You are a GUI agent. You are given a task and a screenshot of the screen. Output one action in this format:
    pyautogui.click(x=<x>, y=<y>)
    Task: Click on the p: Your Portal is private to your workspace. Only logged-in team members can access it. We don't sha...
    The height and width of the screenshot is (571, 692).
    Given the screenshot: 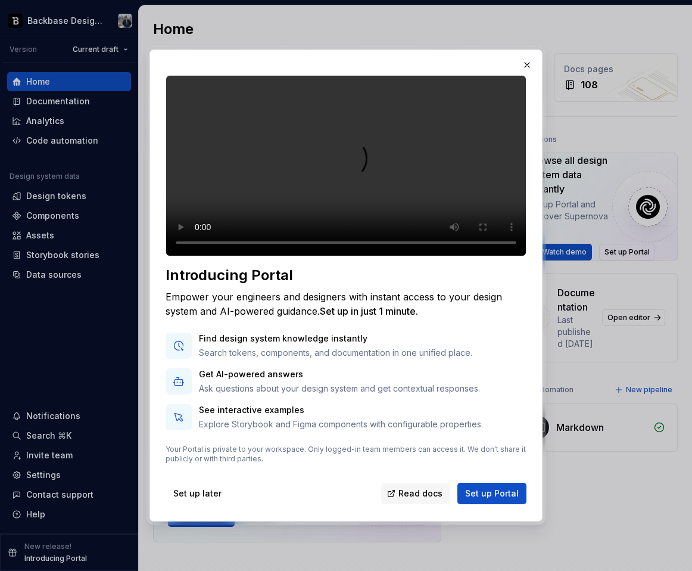 What is the action you would take?
    pyautogui.click(x=346, y=454)
    